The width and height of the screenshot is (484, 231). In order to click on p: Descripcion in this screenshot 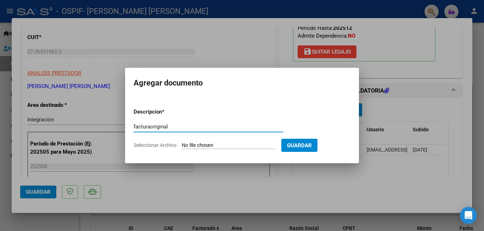, I will do `click(166, 112)`.